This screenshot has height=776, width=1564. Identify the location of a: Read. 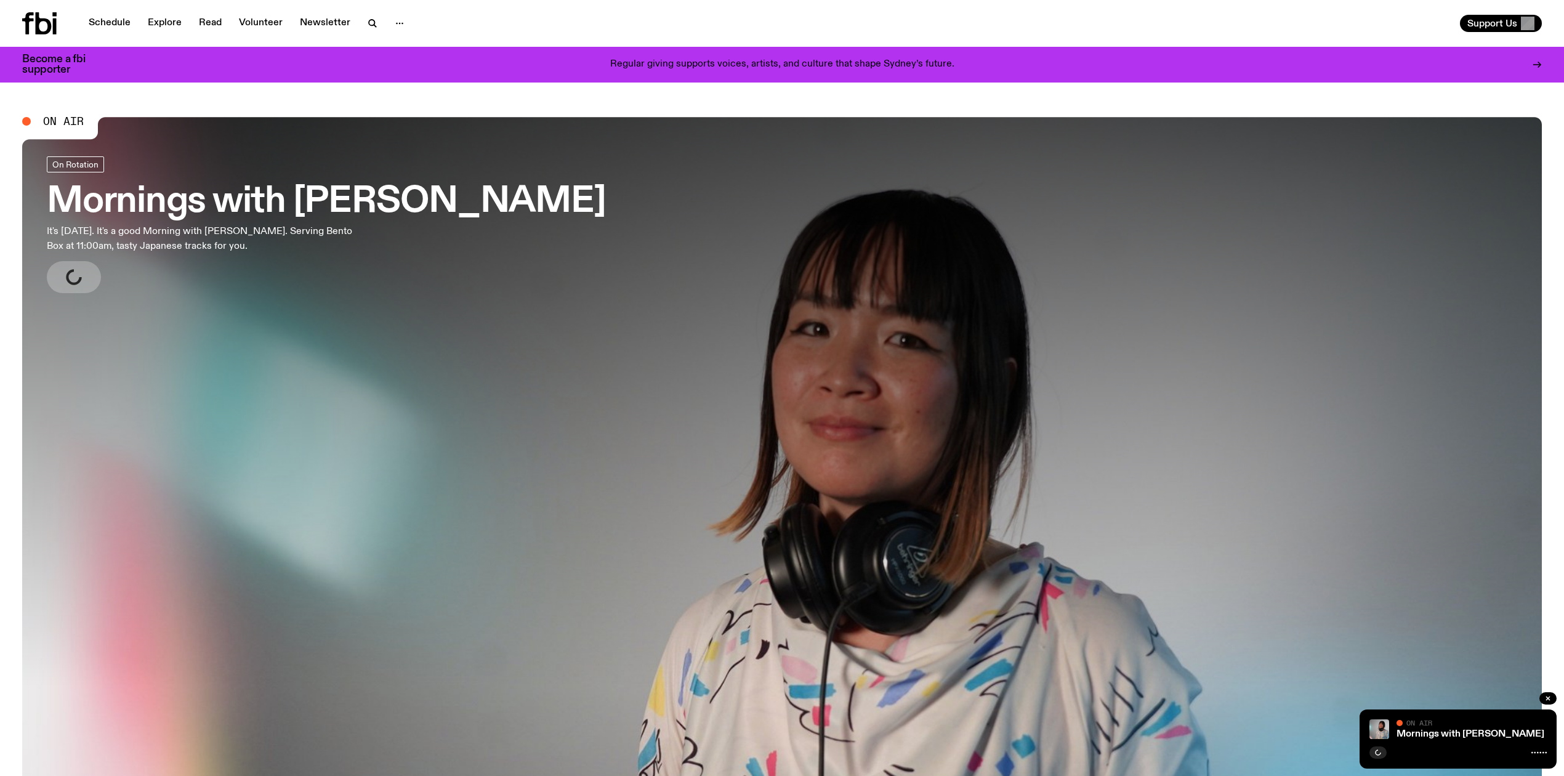
(210, 23).